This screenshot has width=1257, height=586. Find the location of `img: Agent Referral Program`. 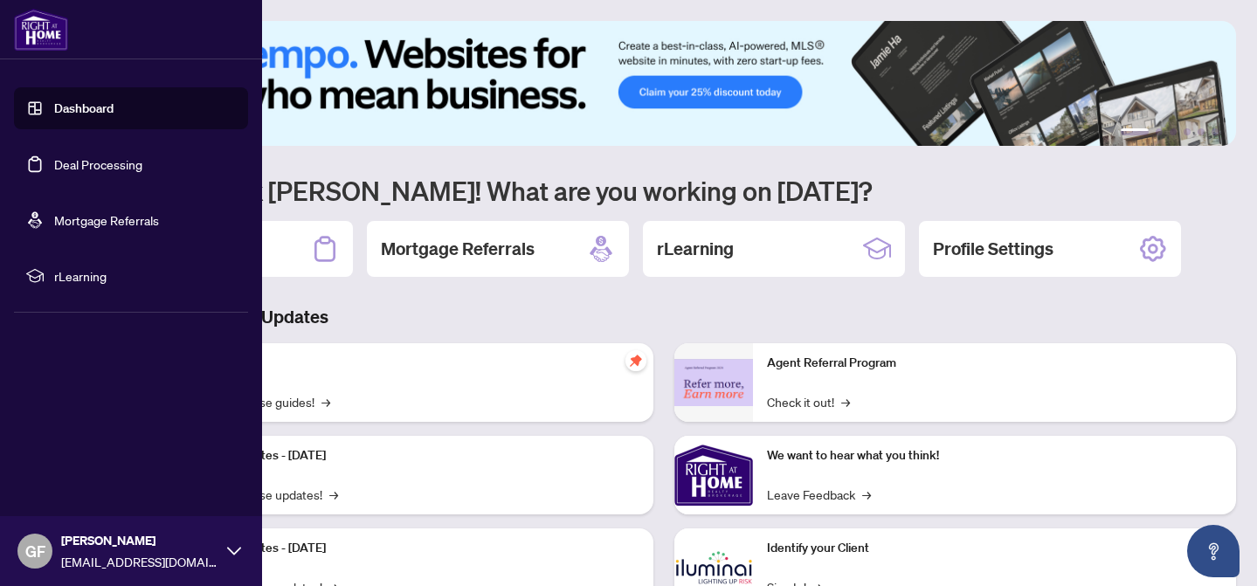

img: Agent Referral Program is located at coordinates (714, 383).